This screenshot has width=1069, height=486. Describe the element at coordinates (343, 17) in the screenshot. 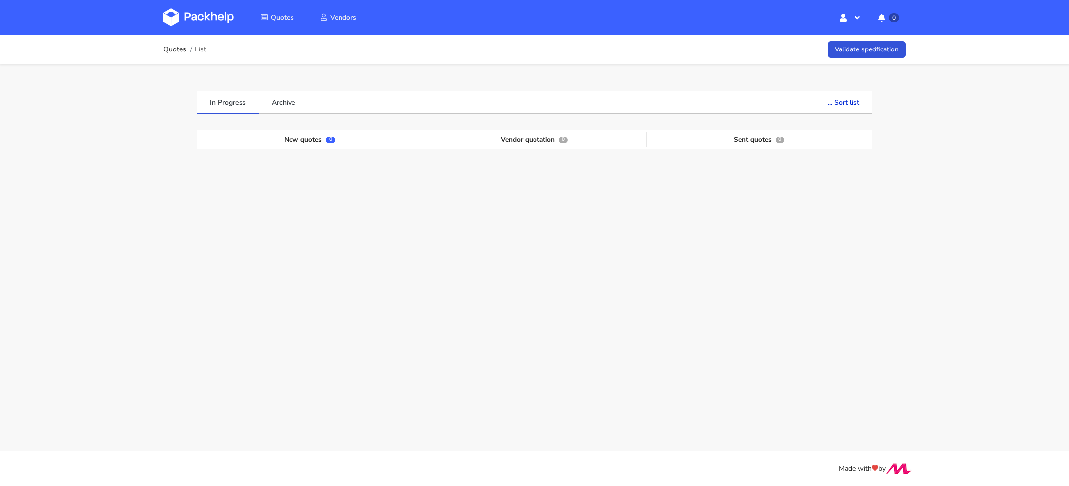

I see `span: Vendors` at that location.